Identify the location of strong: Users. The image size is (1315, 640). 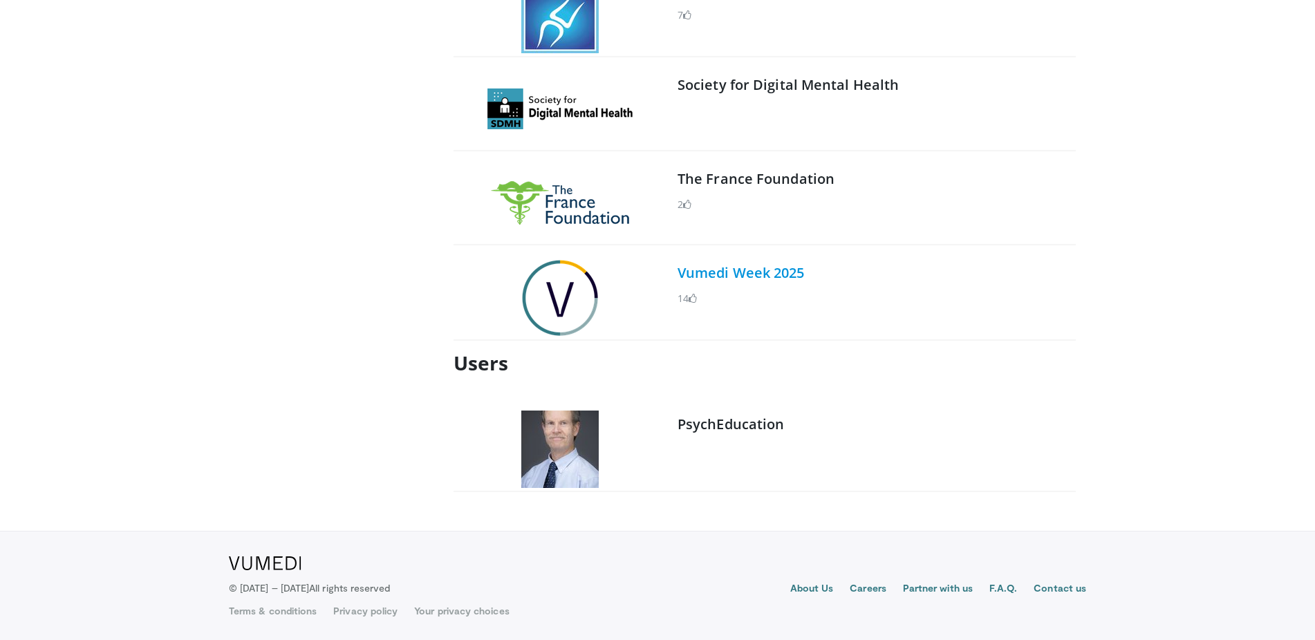
(480, 363).